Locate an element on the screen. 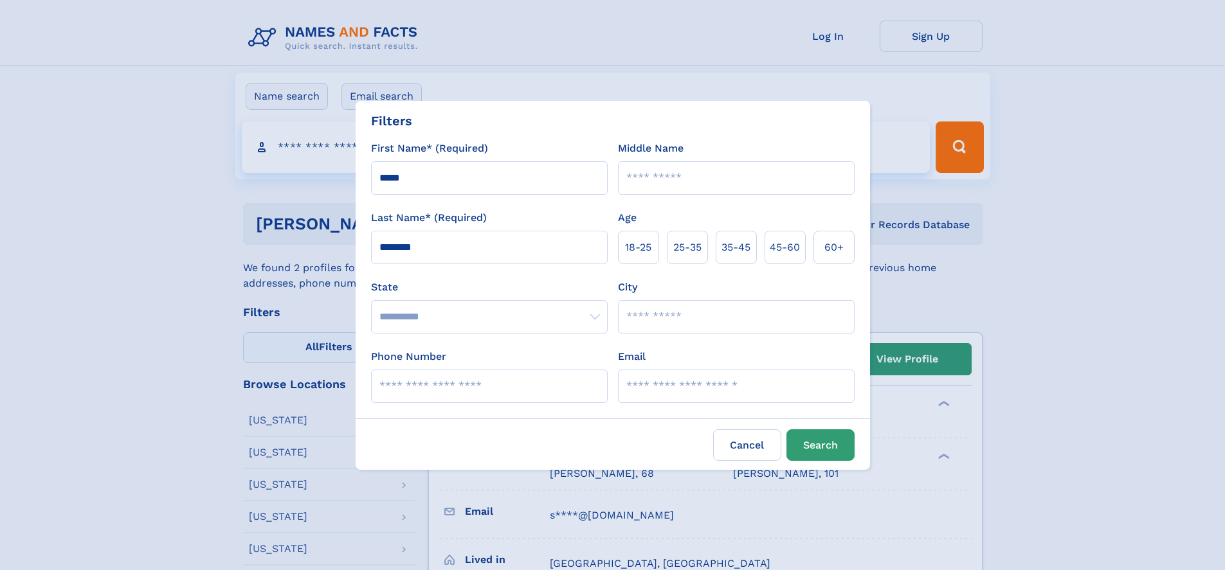  span: 45‑60 is located at coordinates (784, 248).